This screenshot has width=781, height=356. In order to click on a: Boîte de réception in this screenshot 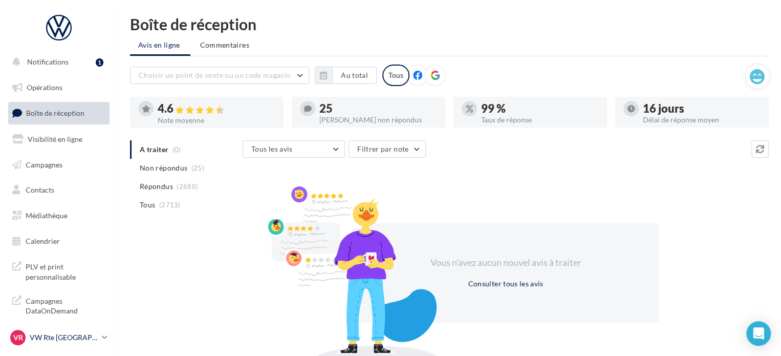, I will do `click(59, 113)`.